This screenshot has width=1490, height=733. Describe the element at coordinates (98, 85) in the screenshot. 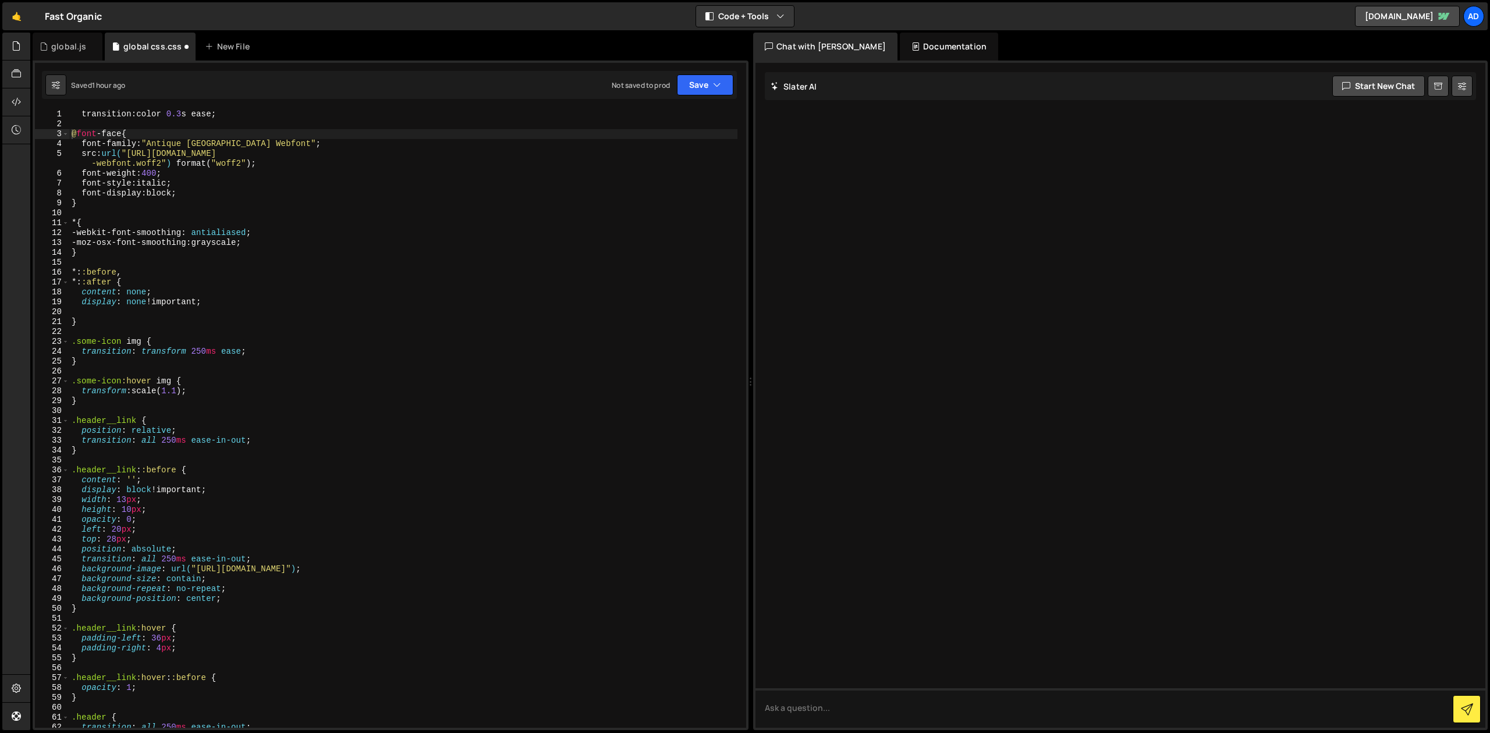

I see `div: Saved` at that location.